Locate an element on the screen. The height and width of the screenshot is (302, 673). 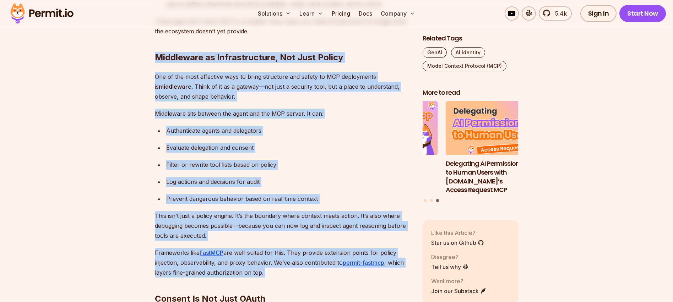
a: Model Context Protocol (MCP) is located at coordinates (464, 66).